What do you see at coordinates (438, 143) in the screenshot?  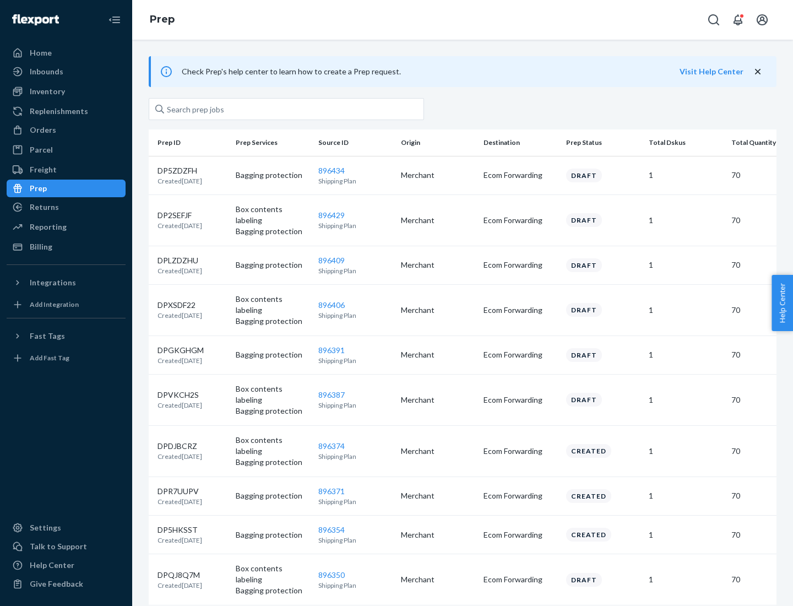 I see `th: Origin` at bounding box center [438, 143].